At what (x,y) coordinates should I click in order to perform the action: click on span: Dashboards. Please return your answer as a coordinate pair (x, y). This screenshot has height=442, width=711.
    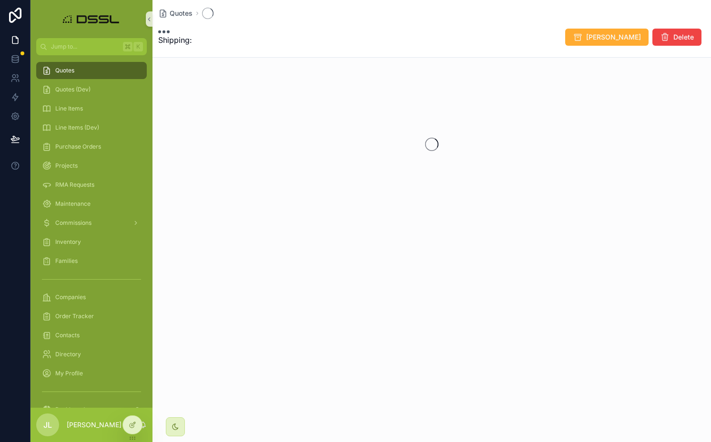
    Looking at the image, I should click on (71, 410).